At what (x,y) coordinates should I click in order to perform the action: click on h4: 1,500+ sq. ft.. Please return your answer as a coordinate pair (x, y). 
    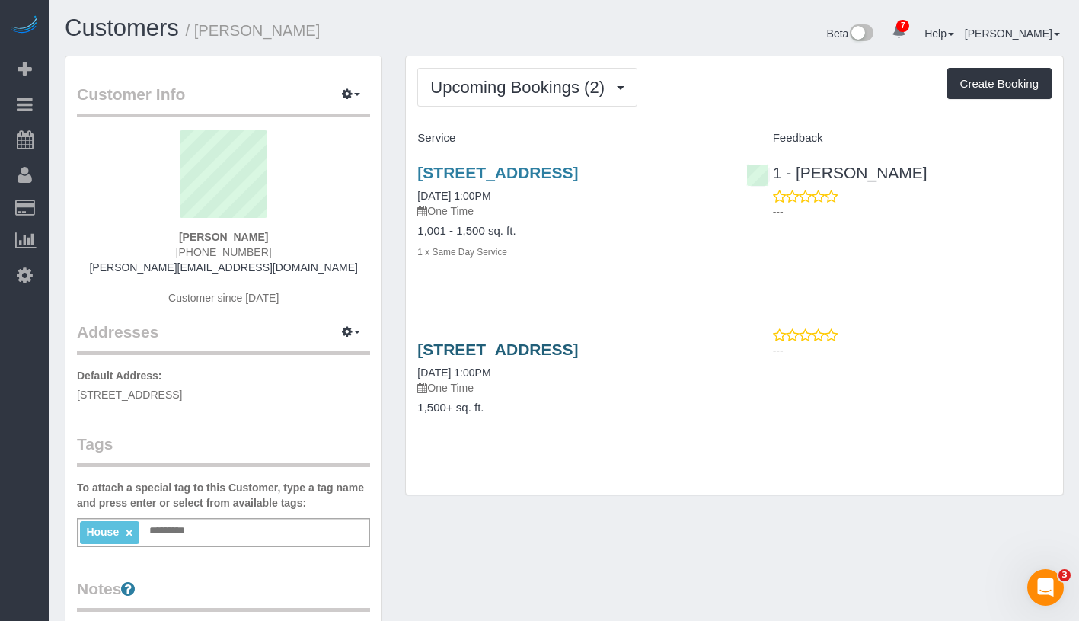
    Looking at the image, I should click on (570, 407).